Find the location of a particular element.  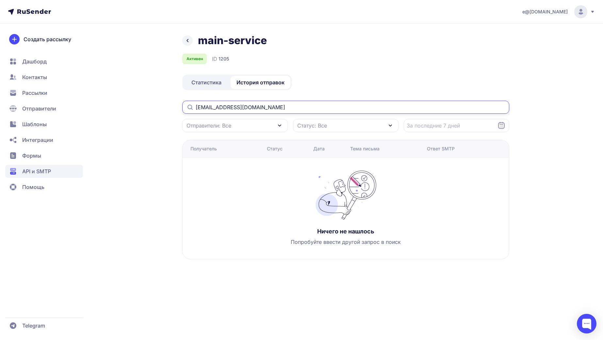

span: Контакты is located at coordinates (35, 77).